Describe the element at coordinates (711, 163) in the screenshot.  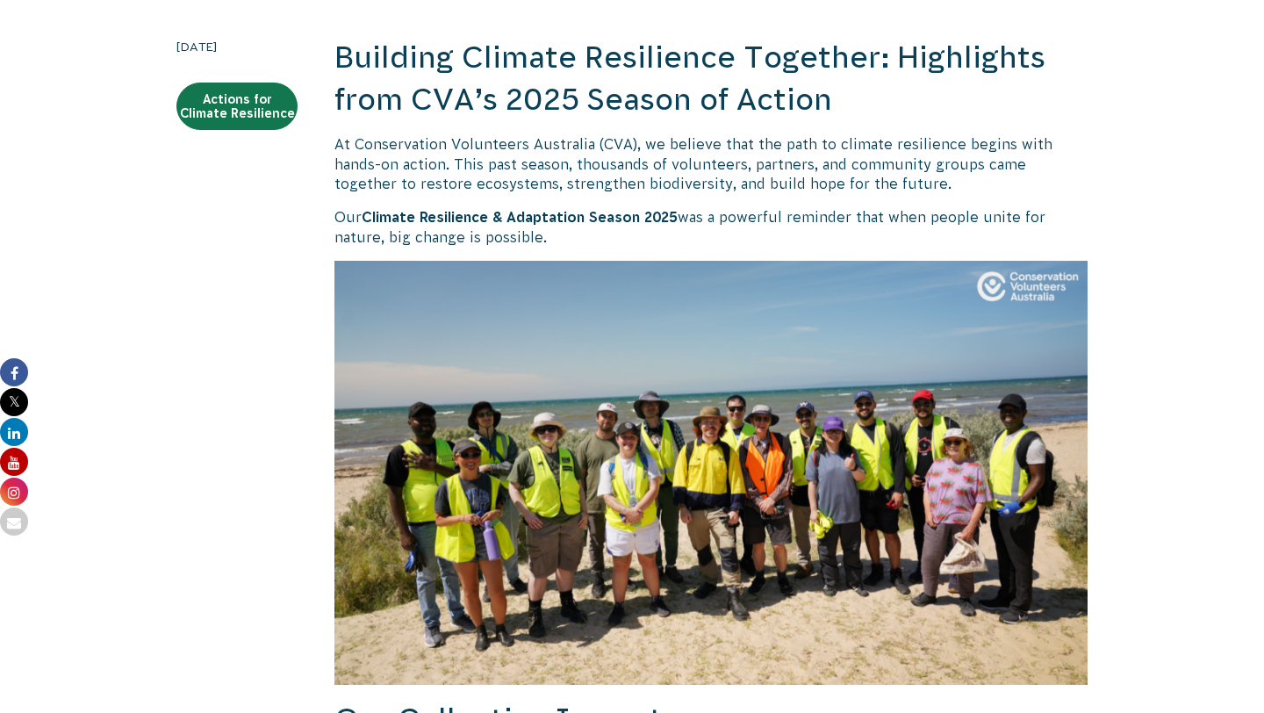
I see `p: At Conservation Volunteers Australia (CVA), we believe that the path to climate resilience begins...` at that location.